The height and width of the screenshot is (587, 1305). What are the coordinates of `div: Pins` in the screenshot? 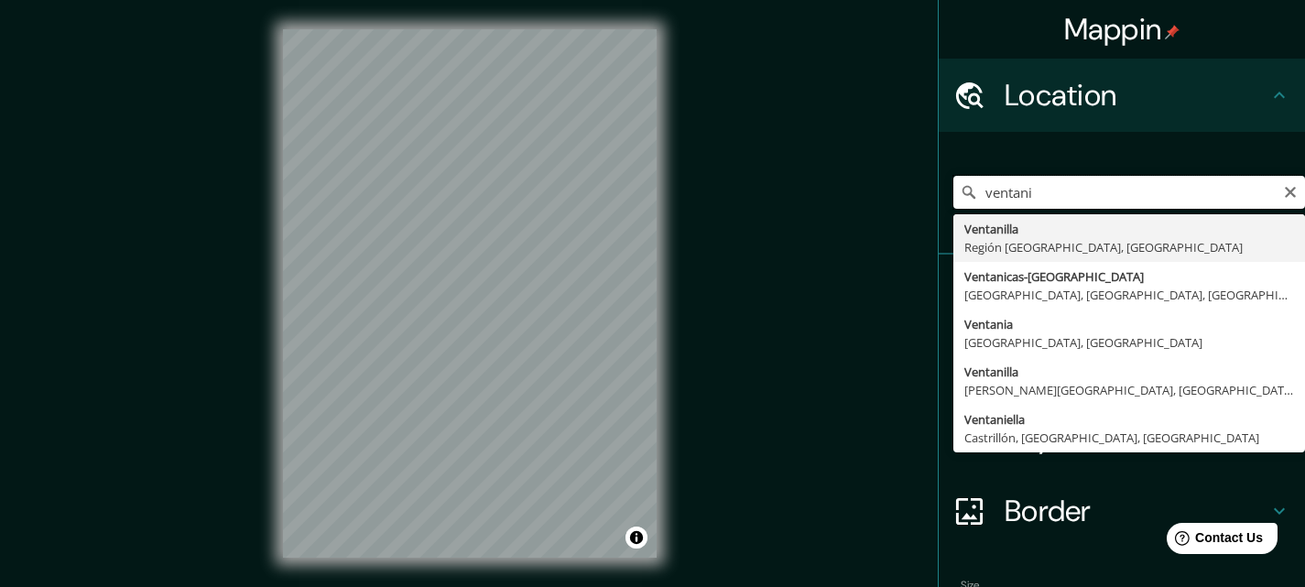 It's located at (1122, 291).